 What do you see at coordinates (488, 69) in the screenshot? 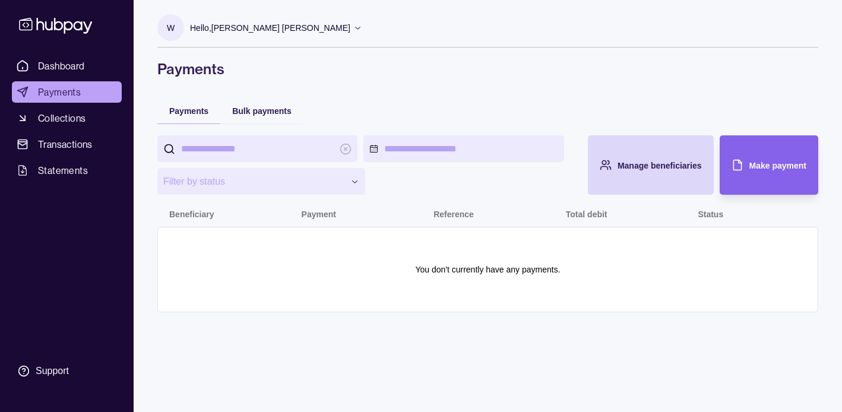
I see `h1: Payments` at bounding box center [488, 69].